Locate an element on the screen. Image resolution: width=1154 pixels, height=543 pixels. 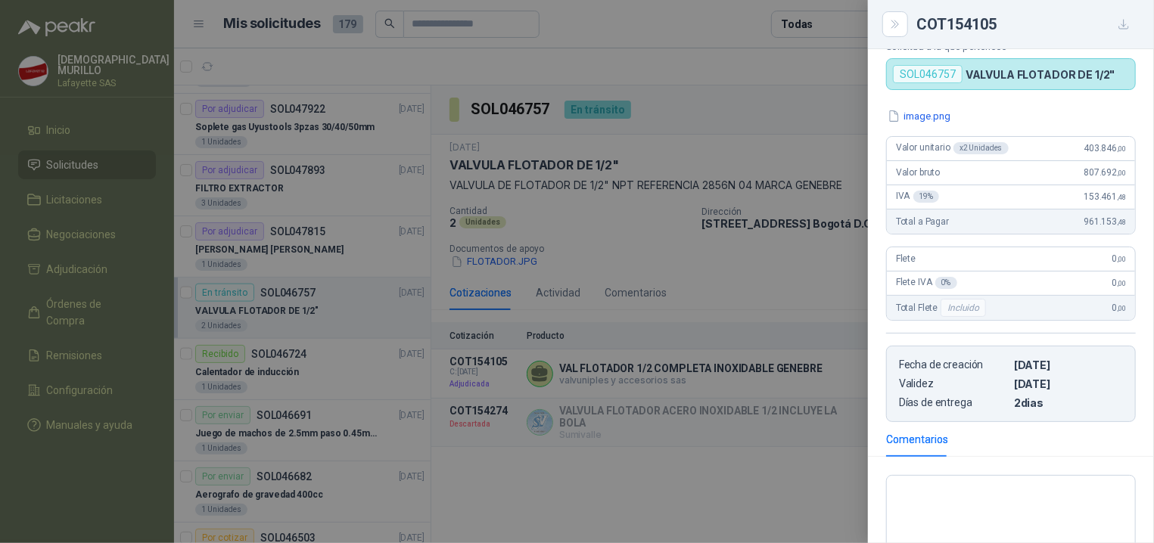
p: Fecha de creación is located at coordinates (953, 365).